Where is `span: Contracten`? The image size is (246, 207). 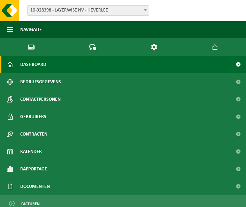 span: Contracten is located at coordinates (34, 134).